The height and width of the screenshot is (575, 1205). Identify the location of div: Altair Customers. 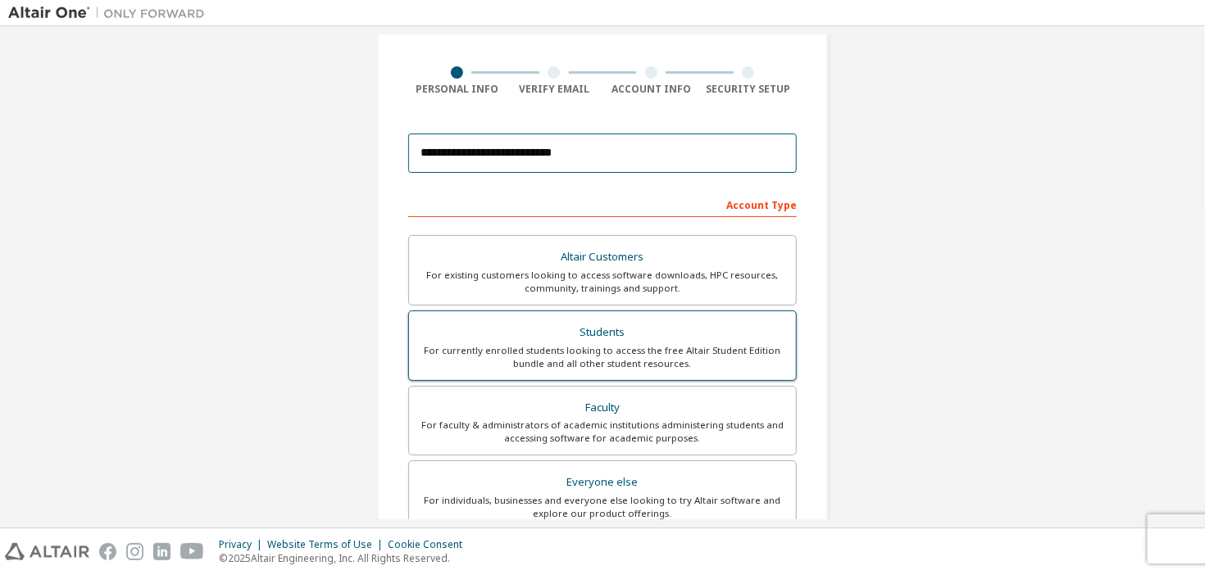
(602, 257).